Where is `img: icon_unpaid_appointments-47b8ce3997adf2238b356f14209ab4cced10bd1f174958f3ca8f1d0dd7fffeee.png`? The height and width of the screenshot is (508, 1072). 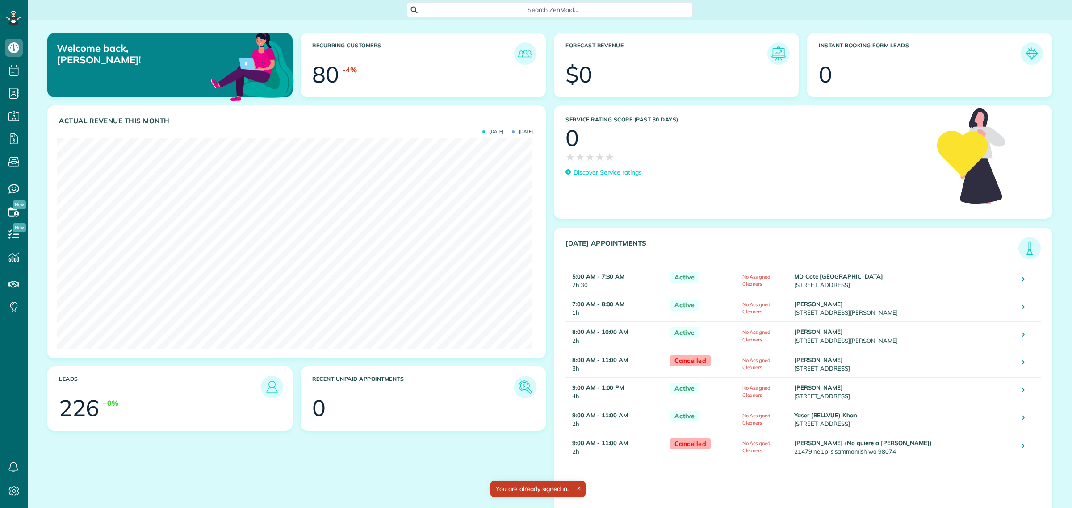 img: icon_unpaid_appointments-47b8ce3997adf2238b356f14209ab4cced10bd1f174958f3ca8f1d0dd7fffeee.png is located at coordinates (525, 387).